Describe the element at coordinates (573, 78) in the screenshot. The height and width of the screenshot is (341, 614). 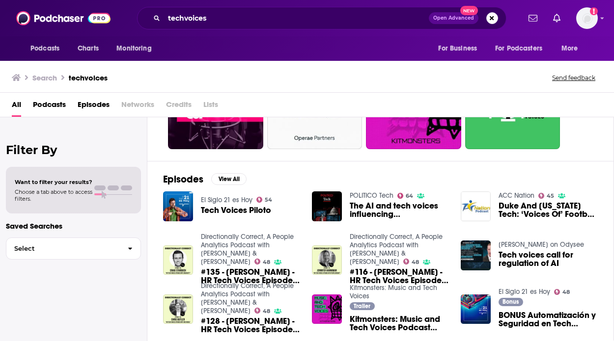
I see `button: Send feedback` at that location.